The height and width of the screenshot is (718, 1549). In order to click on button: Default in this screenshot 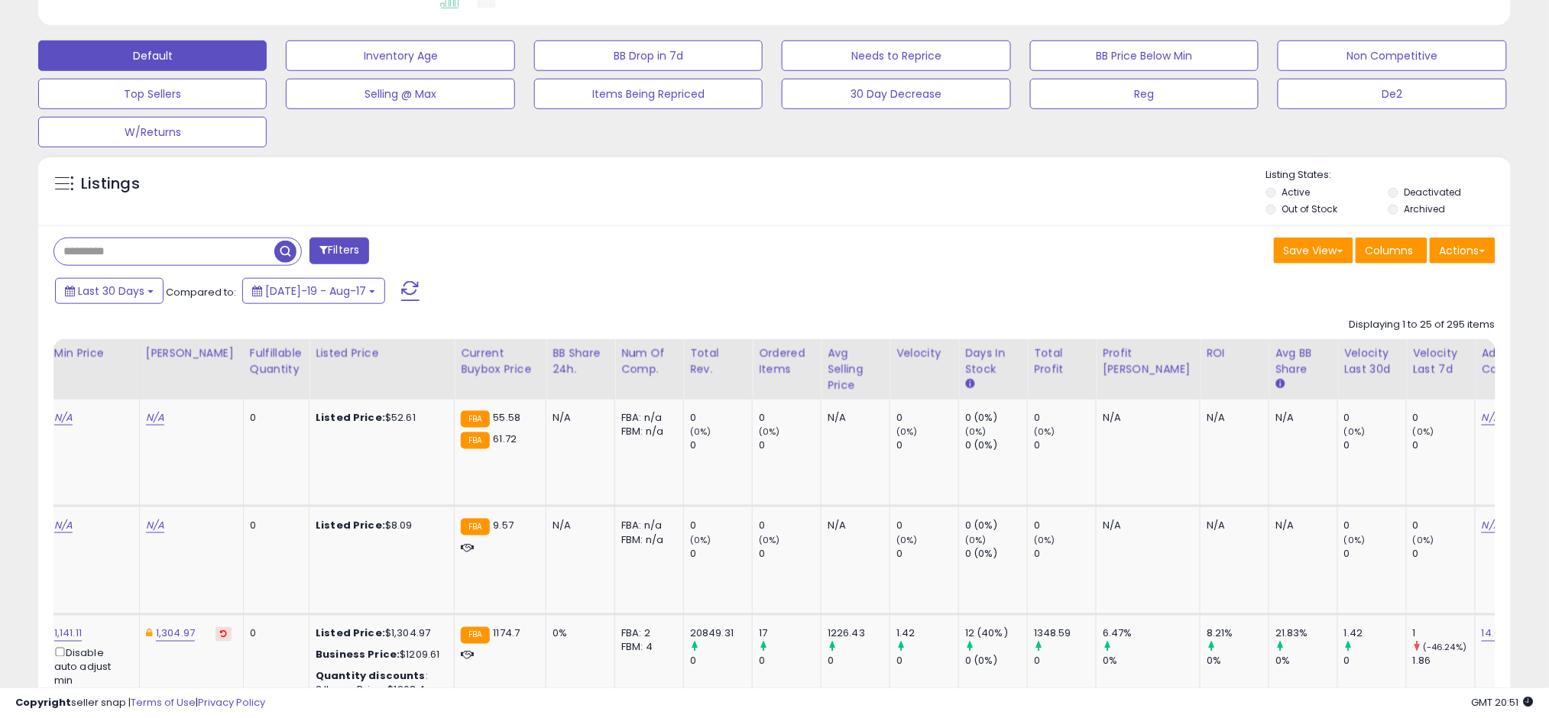, I will do `click(152, 56)`.